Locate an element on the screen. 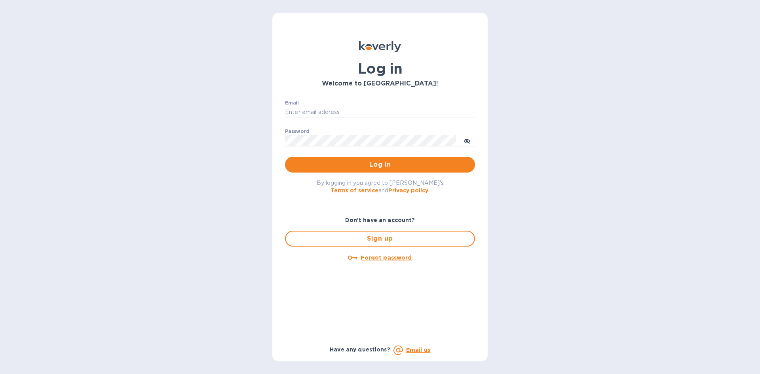 The height and width of the screenshot is (374, 760). b: Email us is located at coordinates (418, 350).